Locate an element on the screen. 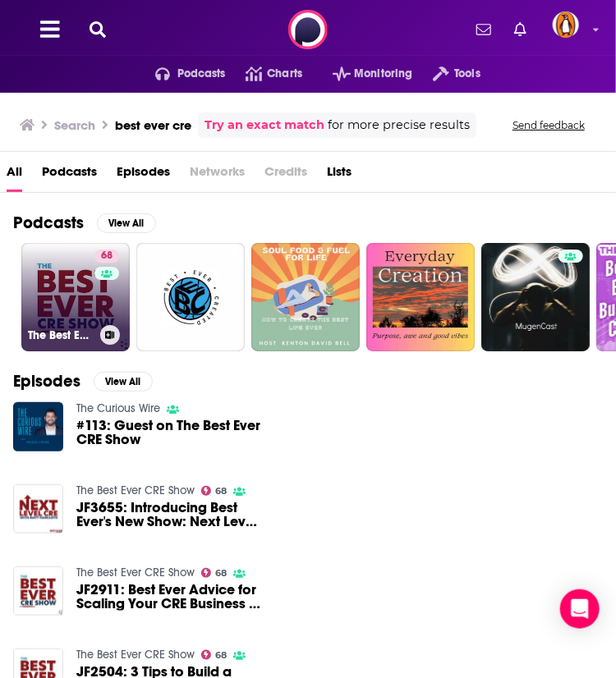 This screenshot has width=616, height=678. a: All is located at coordinates (14, 175).